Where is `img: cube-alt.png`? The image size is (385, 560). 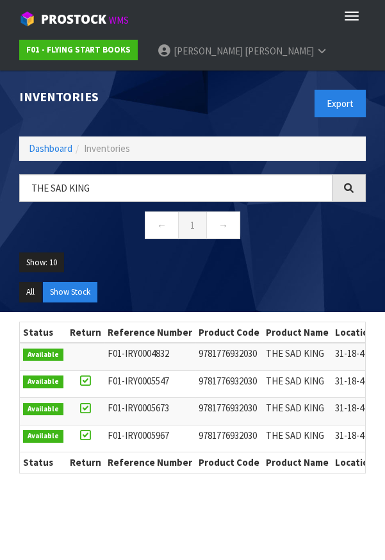
img: cube-alt.png is located at coordinates (27, 19).